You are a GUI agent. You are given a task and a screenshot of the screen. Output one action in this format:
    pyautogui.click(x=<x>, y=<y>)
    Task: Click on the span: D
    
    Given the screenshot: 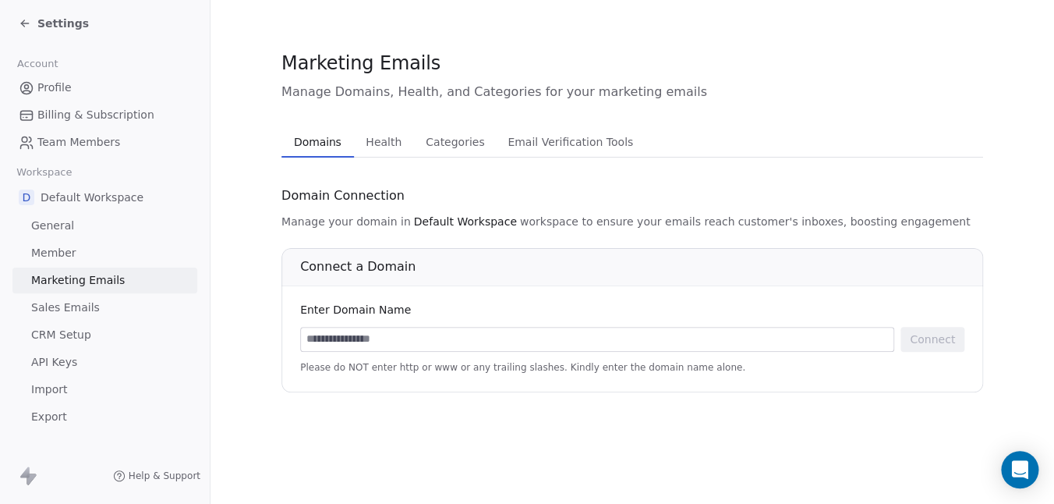 What is the action you would take?
    pyautogui.click(x=27, y=197)
    